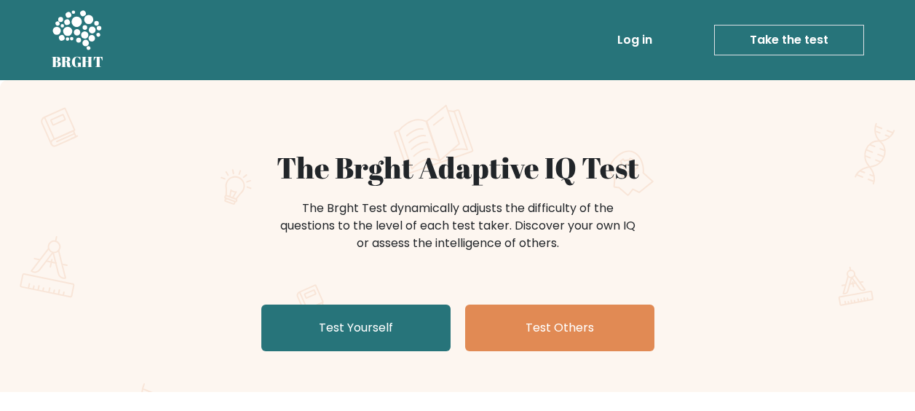  Describe the element at coordinates (78, 62) in the screenshot. I see `h5: BRGHT` at that location.